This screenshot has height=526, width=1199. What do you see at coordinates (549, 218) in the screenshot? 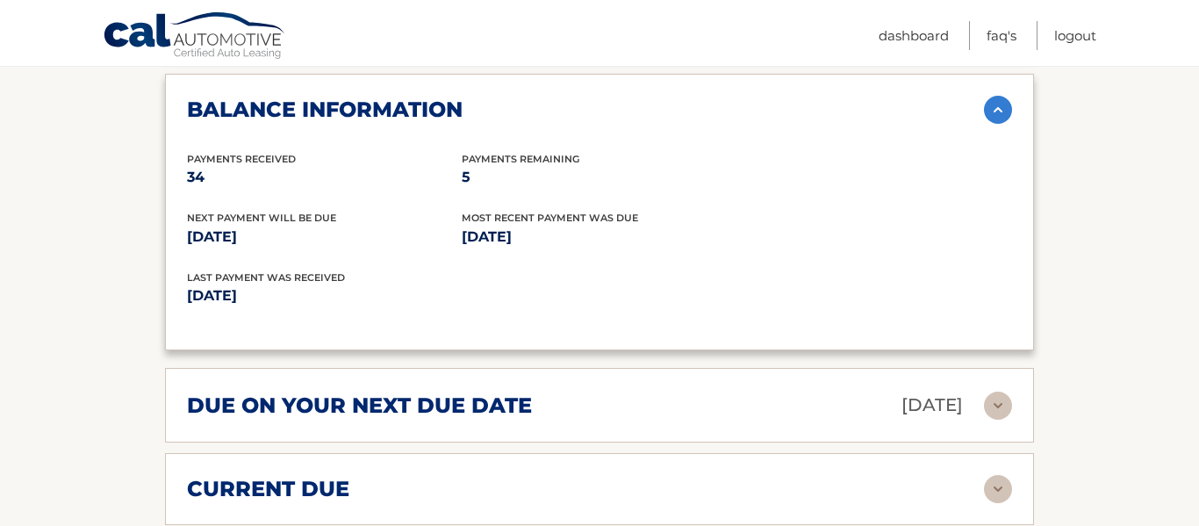
I see `span: Most Recent Payment Was Due` at bounding box center [549, 218].